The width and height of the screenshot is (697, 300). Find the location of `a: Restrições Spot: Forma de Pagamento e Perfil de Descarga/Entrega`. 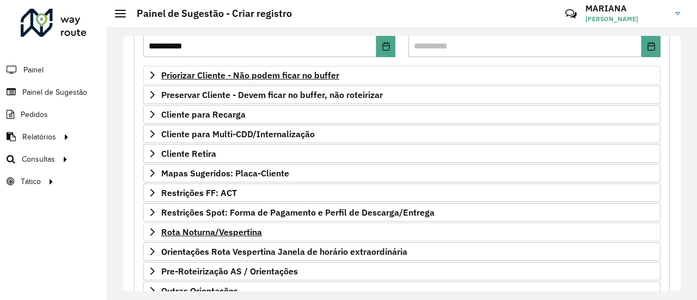

a: Restrições Spot: Forma de Pagamento e Perfil de Descarga/Entrega is located at coordinates (402, 212).